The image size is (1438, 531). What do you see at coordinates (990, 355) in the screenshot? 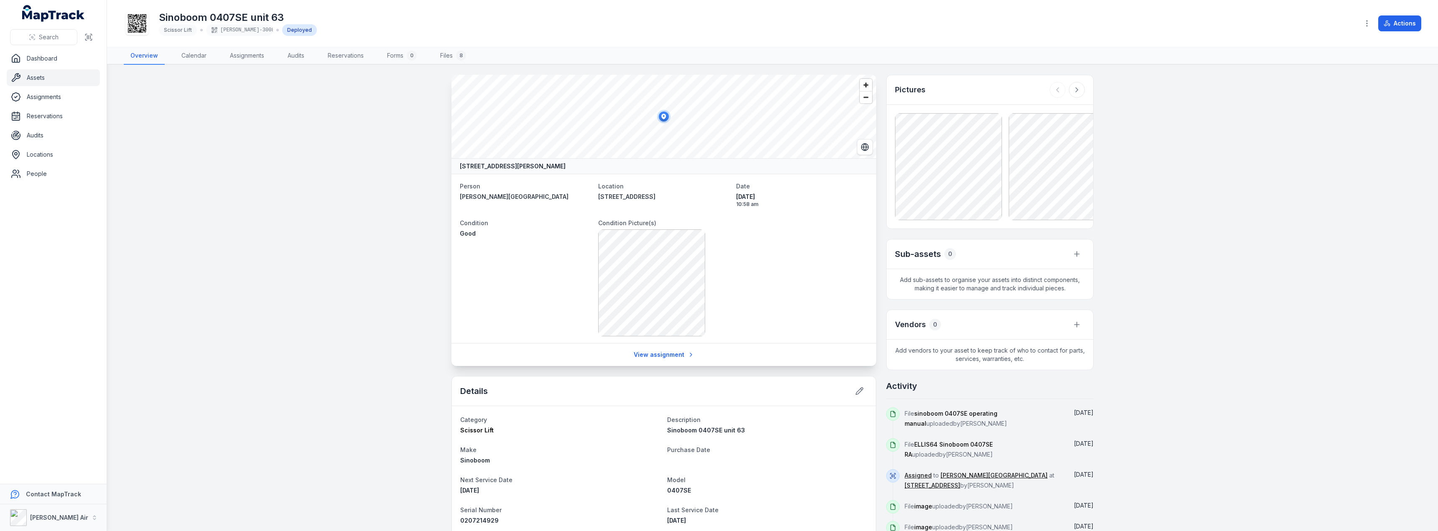
I see `span: Add vendors to your asset to keep track of who to contact for parts, services, warranties, etc.` at bounding box center [990, 355].